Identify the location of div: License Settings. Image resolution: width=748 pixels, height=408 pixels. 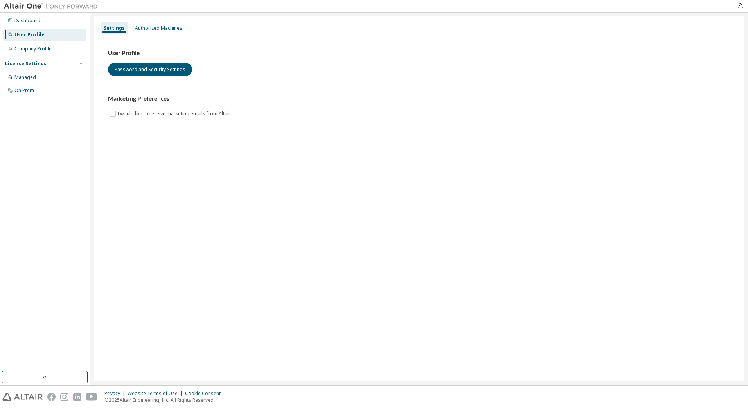
(26, 64).